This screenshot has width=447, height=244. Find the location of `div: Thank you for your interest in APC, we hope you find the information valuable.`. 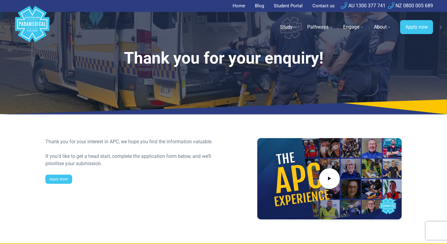

div: Thank you for your interest in APC, we hope you find the information valuable. is located at coordinates (133, 142).